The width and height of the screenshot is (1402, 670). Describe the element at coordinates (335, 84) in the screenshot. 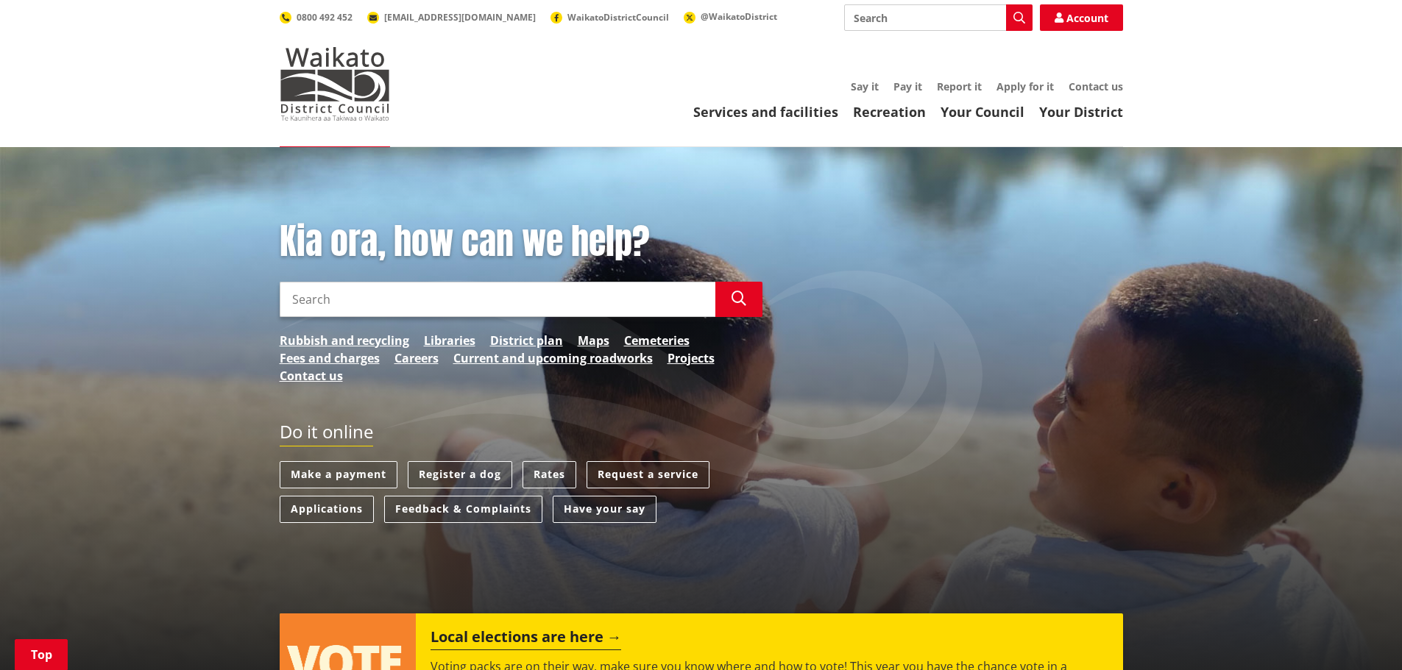

I see `img: Waikato District Council - Te Kaunihera aa Takiwaa o Waikato` at that location.